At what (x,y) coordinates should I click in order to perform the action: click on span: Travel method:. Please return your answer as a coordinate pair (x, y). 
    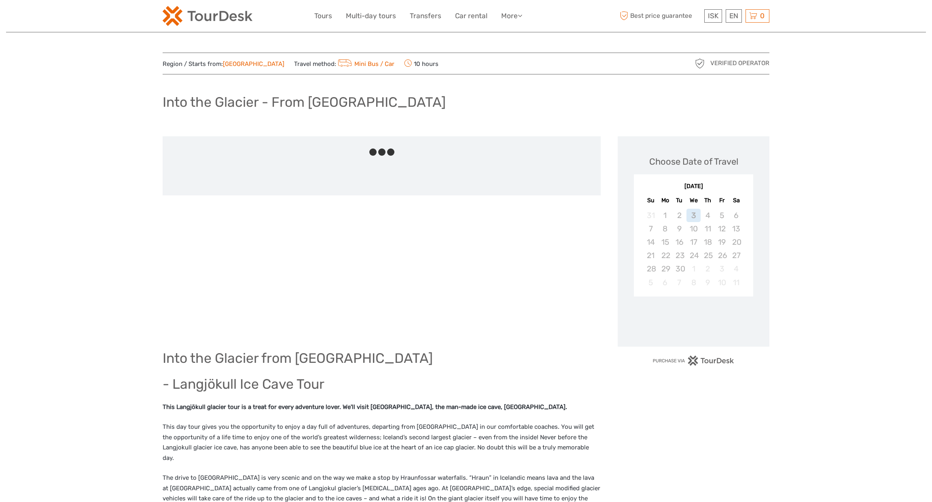
    Looking at the image, I should click on (344, 63).